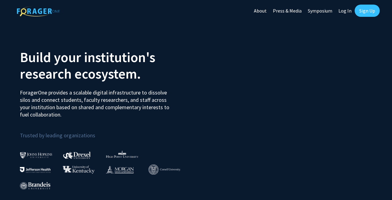  What do you see at coordinates (35, 186) in the screenshot?
I see `img: Brandeis University` at bounding box center [35, 186].